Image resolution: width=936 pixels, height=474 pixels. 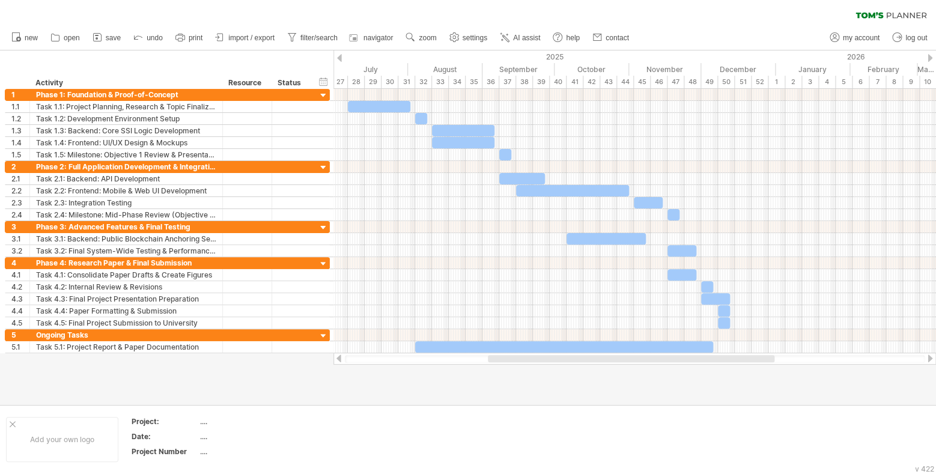 I want to click on a: help, so click(x=567, y=38).